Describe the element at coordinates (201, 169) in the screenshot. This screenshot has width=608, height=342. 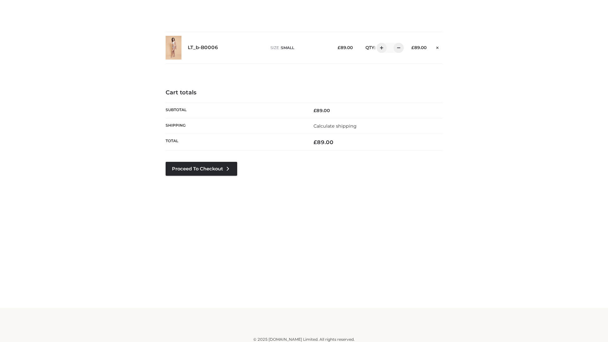
I see `a: Proceed to Checkout` at that location.